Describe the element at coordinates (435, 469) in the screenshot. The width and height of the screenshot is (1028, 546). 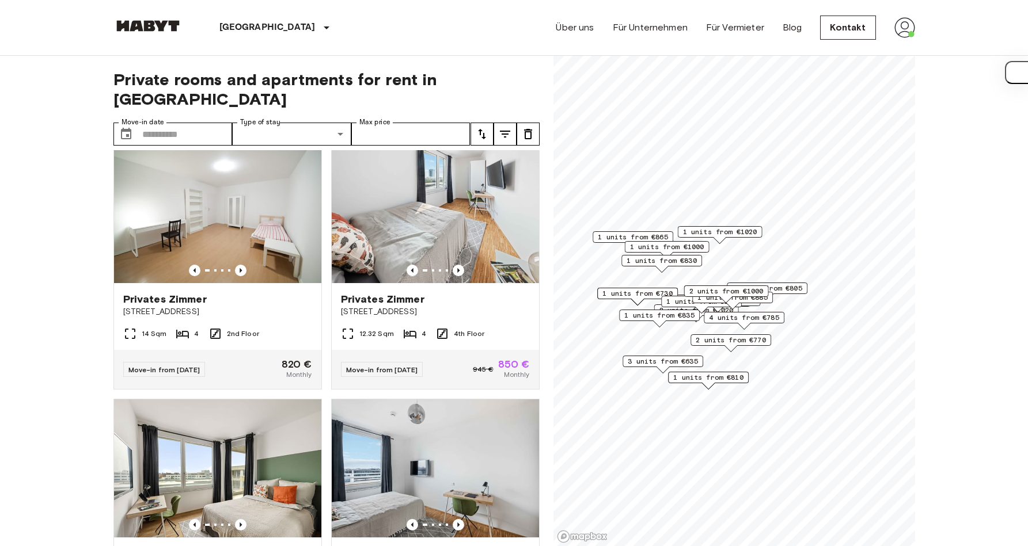
I see `img: Marketing picture of unit DE-02-022-004-04HF` at that location.